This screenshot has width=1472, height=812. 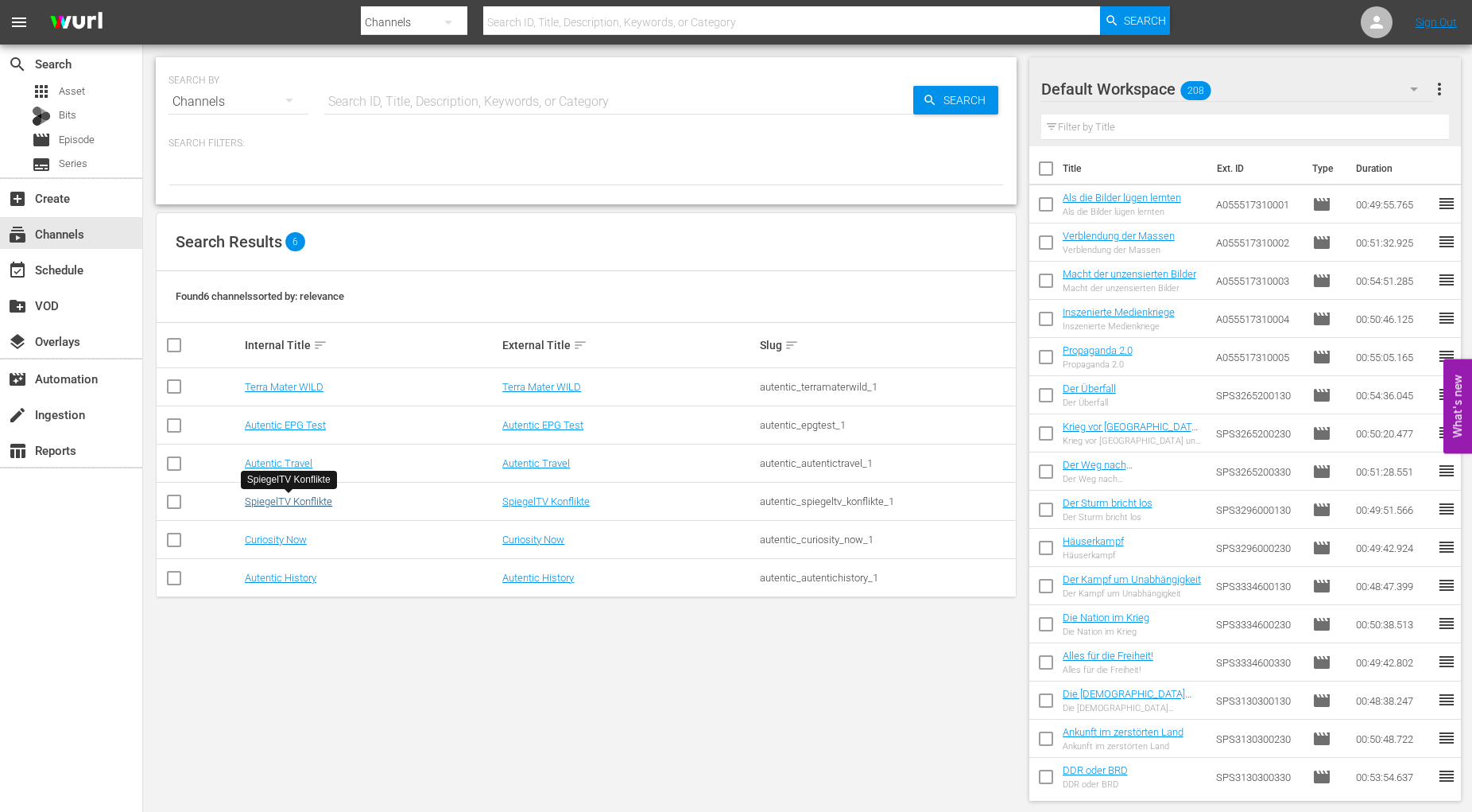 What do you see at coordinates (1257, 357) in the screenshot?
I see `td: A055517310005` at bounding box center [1257, 357].